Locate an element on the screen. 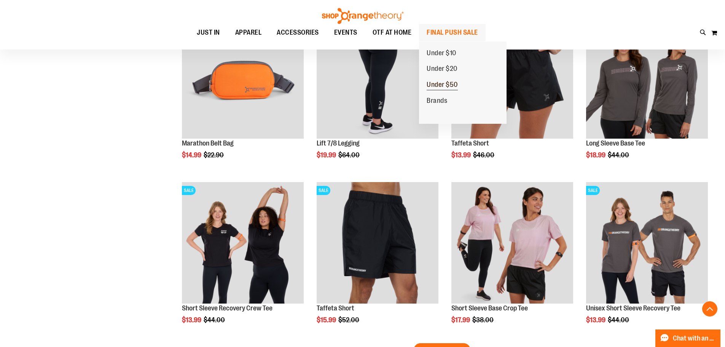  span: $22.90 is located at coordinates (214, 155).